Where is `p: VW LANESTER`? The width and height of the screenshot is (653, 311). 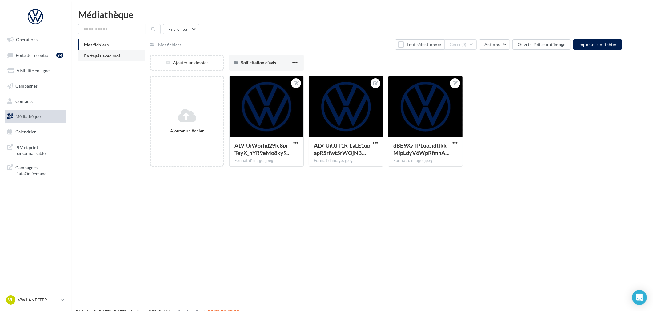 p: VW LANESTER is located at coordinates (38, 300).